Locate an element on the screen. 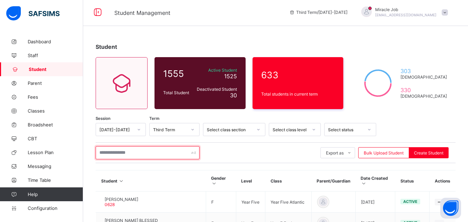  th: Parent/Guardian is located at coordinates (333, 181).